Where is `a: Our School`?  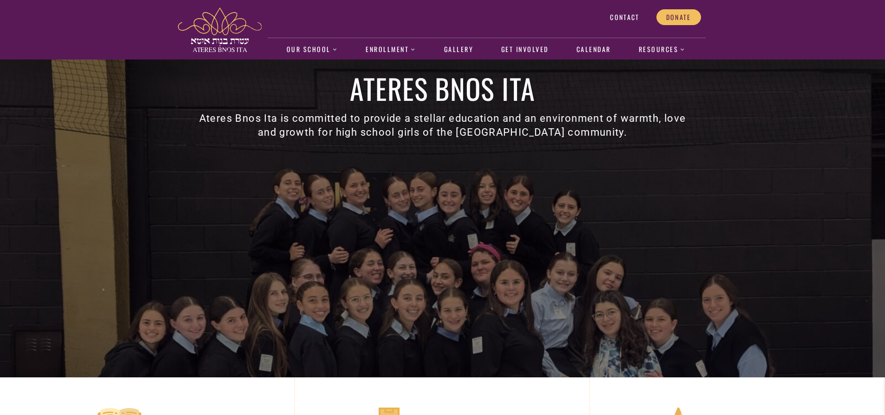 a: Our School is located at coordinates (312, 50).